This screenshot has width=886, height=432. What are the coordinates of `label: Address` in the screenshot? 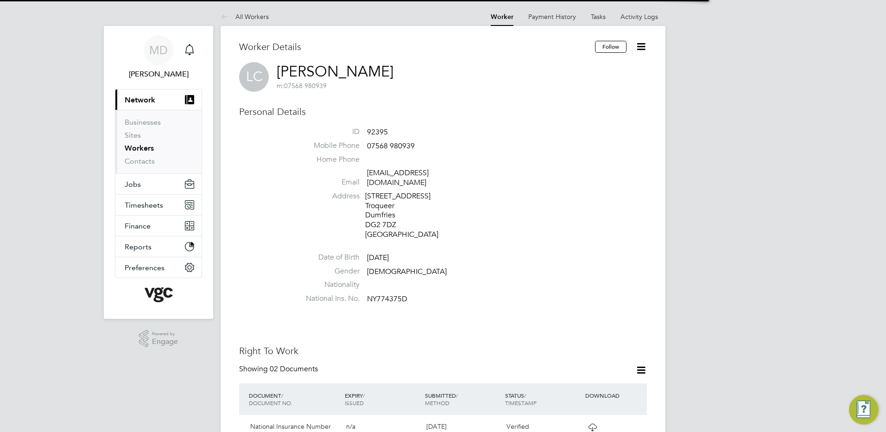 It's located at (327, 196).